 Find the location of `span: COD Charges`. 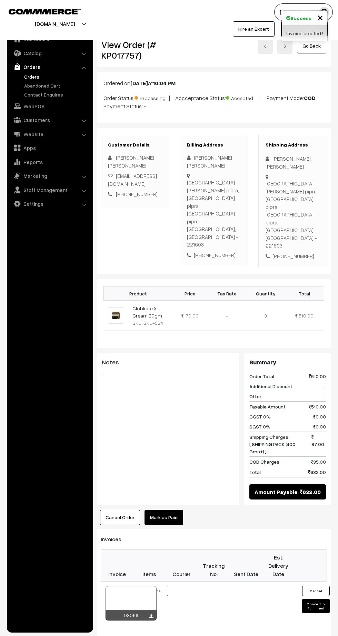

span: COD Charges is located at coordinates (264, 462).